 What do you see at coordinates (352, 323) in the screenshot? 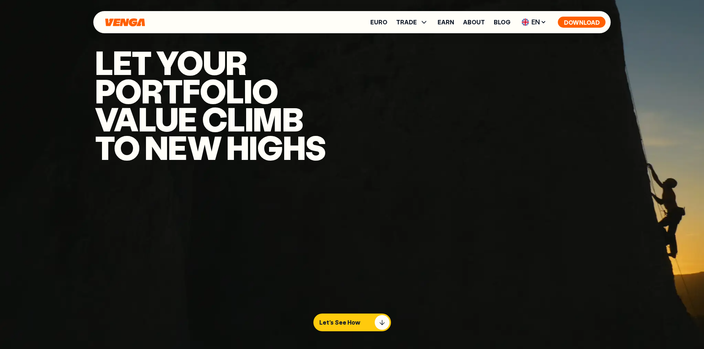
I see `button: Let's See How` at bounding box center [352, 323].